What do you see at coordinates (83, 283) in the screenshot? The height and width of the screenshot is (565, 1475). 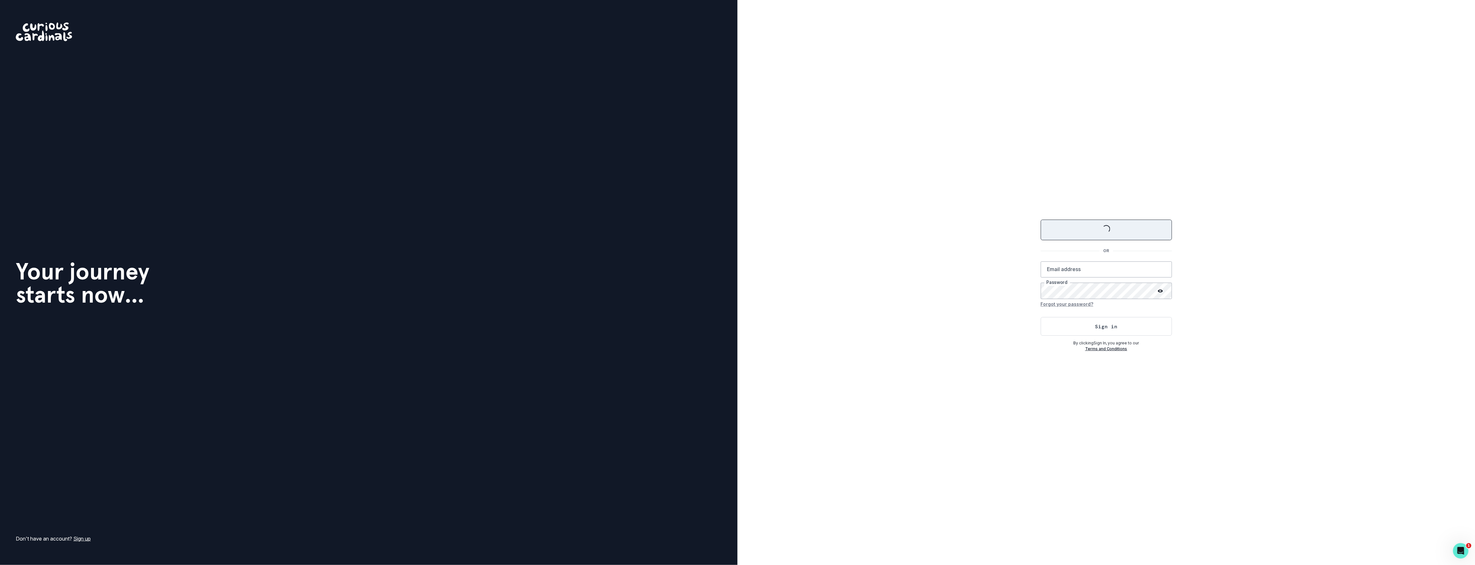 I see `h1: Your journey starts now...` at bounding box center [83, 283].